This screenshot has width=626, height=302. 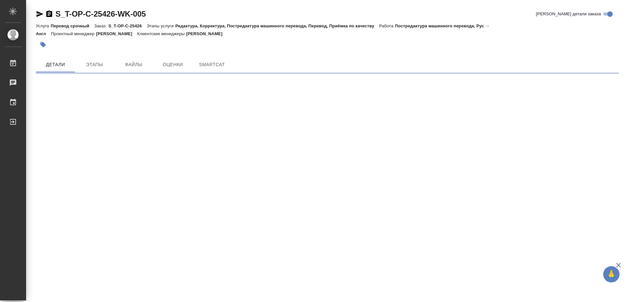 What do you see at coordinates (134, 65) in the screenshot?
I see `span: Файлы` at bounding box center [134, 65].